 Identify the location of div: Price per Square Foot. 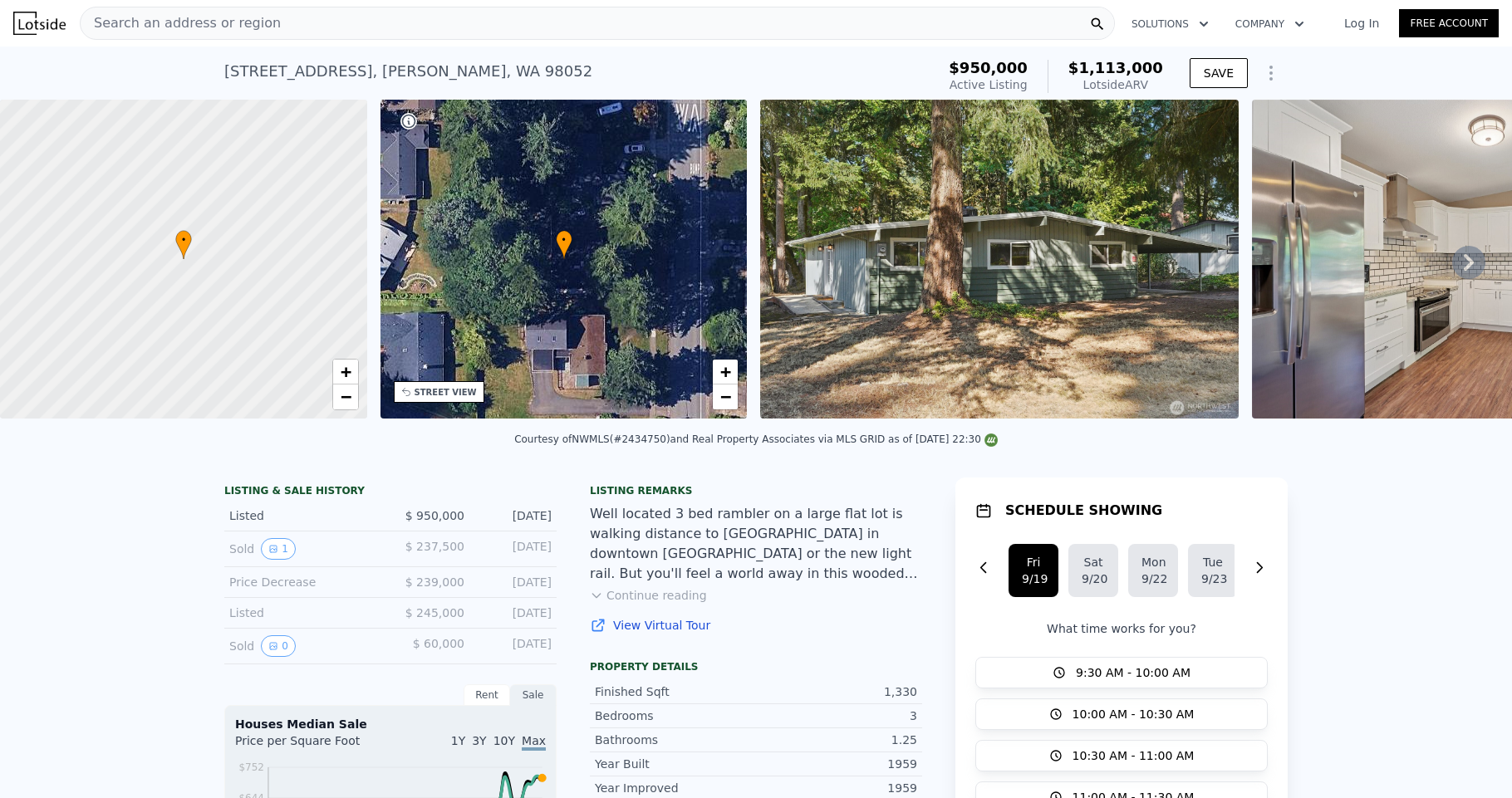
(313, 746).